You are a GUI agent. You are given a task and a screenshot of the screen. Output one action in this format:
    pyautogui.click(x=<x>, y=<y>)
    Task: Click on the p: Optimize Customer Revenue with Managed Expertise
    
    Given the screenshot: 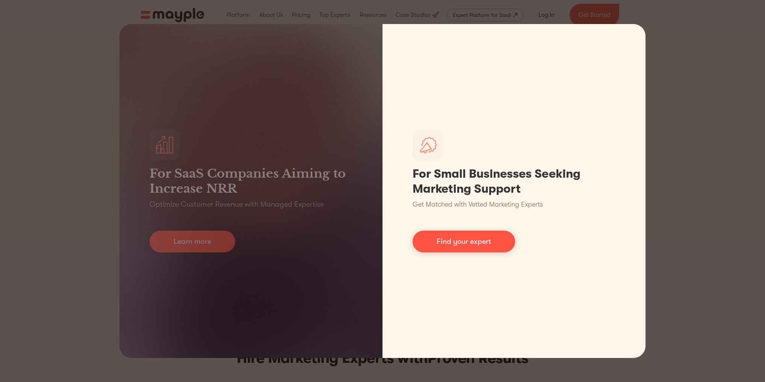 What is the action you would take?
    pyautogui.click(x=237, y=204)
    